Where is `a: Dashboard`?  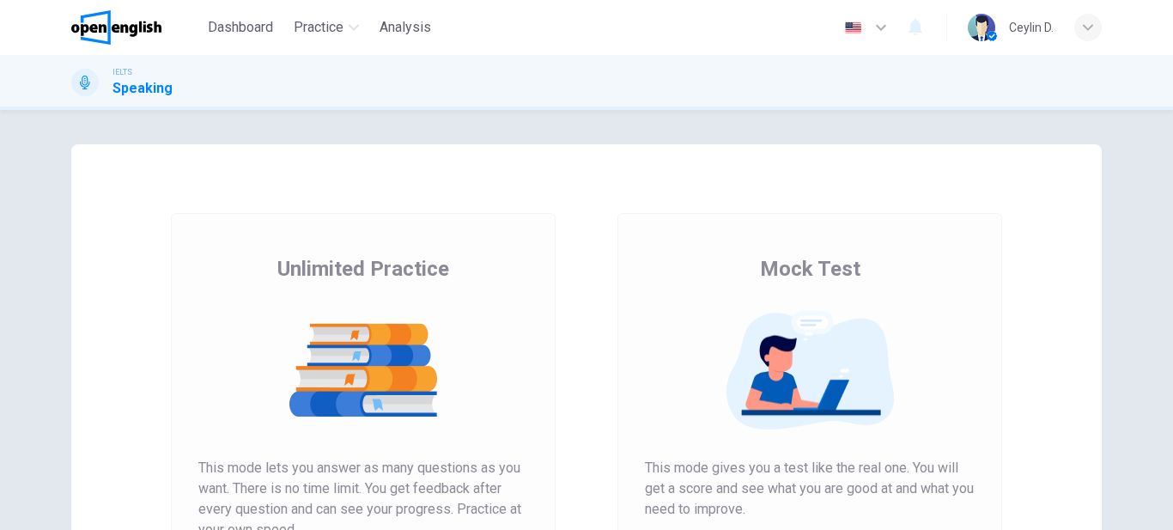
a: Dashboard is located at coordinates (240, 27).